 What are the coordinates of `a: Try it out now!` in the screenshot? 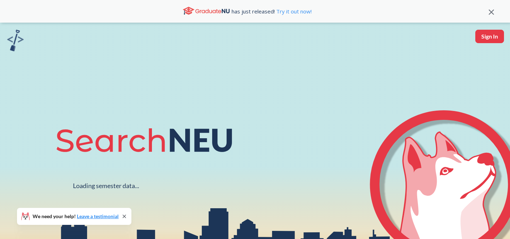 It's located at (293, 11).